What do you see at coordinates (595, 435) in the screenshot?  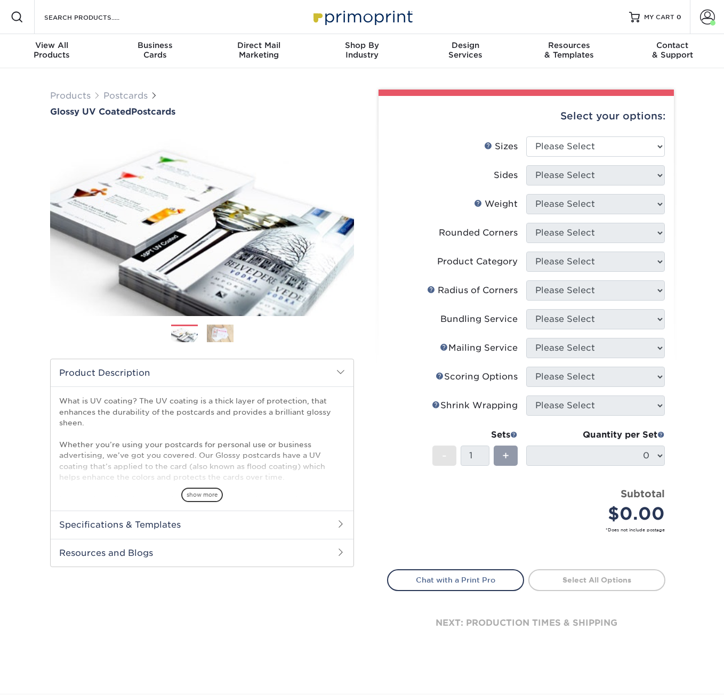 I see `div: Quantity per Set` at bounding box center [595, 435].